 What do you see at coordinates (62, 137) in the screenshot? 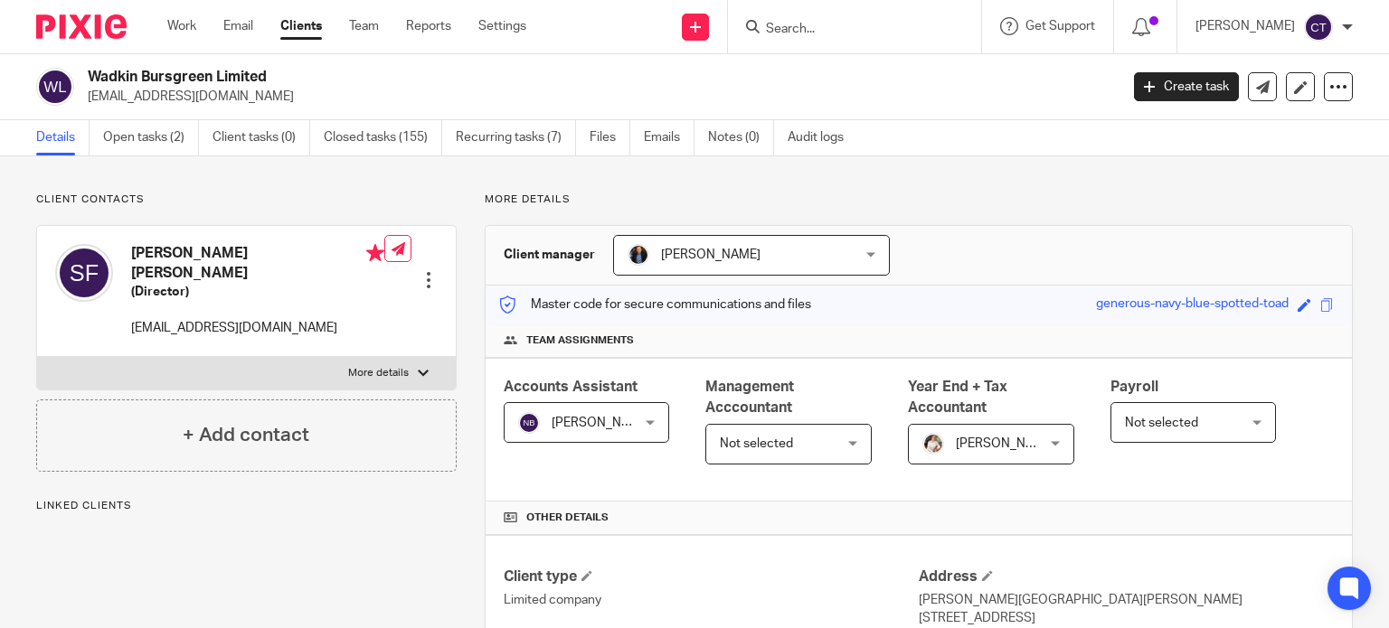
I see `a: Details` at bounding box center [62, 137].